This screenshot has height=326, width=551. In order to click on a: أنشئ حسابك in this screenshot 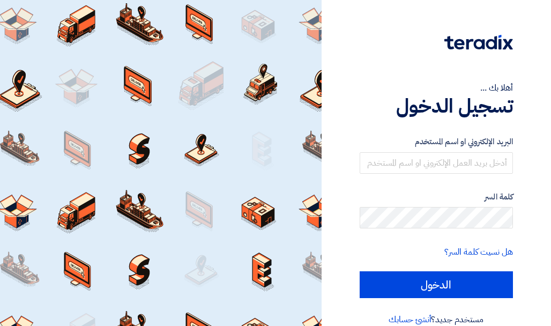, I will do `click(410, 320)`.